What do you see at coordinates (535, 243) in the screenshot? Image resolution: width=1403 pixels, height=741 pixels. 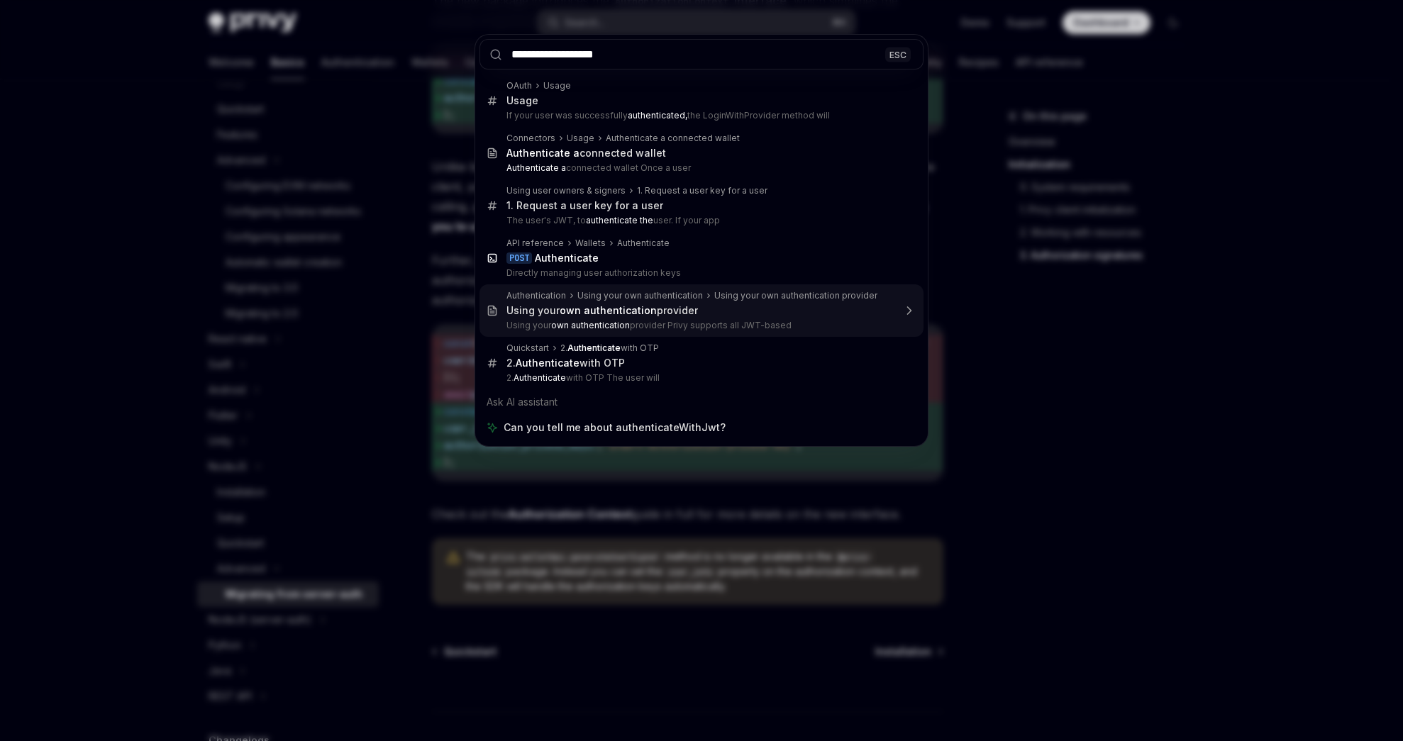 I see `div: API reference` at bounding box center [535, 243].